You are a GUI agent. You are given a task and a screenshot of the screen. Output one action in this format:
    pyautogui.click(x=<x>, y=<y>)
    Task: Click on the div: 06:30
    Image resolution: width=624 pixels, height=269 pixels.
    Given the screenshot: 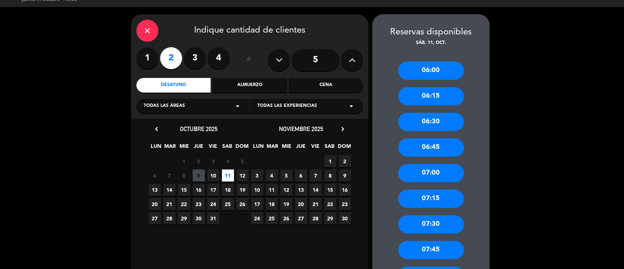 What is the action you would take?
    pyautogui.click(x=431, y=122)
    